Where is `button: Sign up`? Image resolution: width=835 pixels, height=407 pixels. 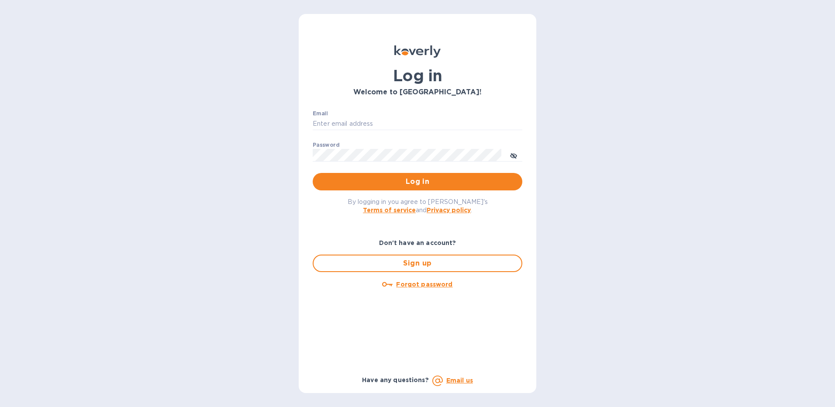
button: Sign up is located at coordinates (418, 263).